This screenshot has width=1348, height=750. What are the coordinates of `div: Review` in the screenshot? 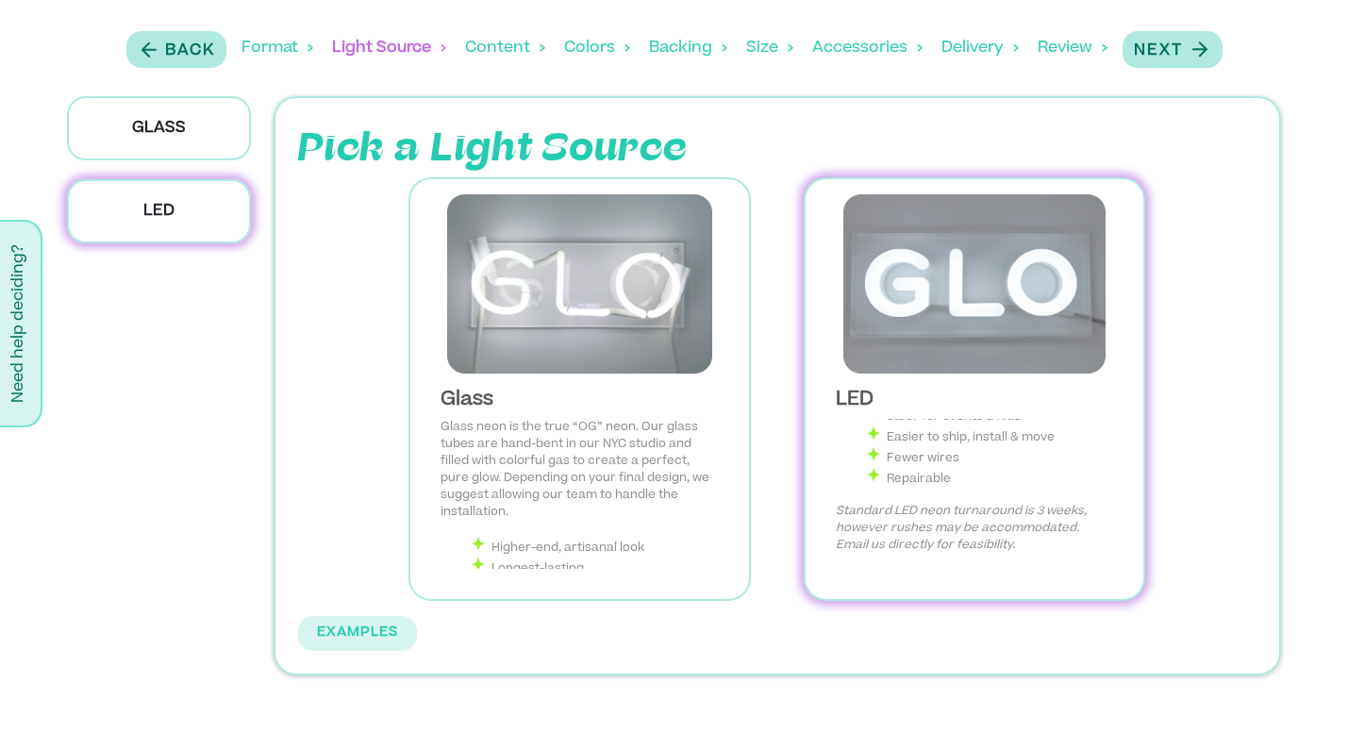 It's located at (1073, 48).